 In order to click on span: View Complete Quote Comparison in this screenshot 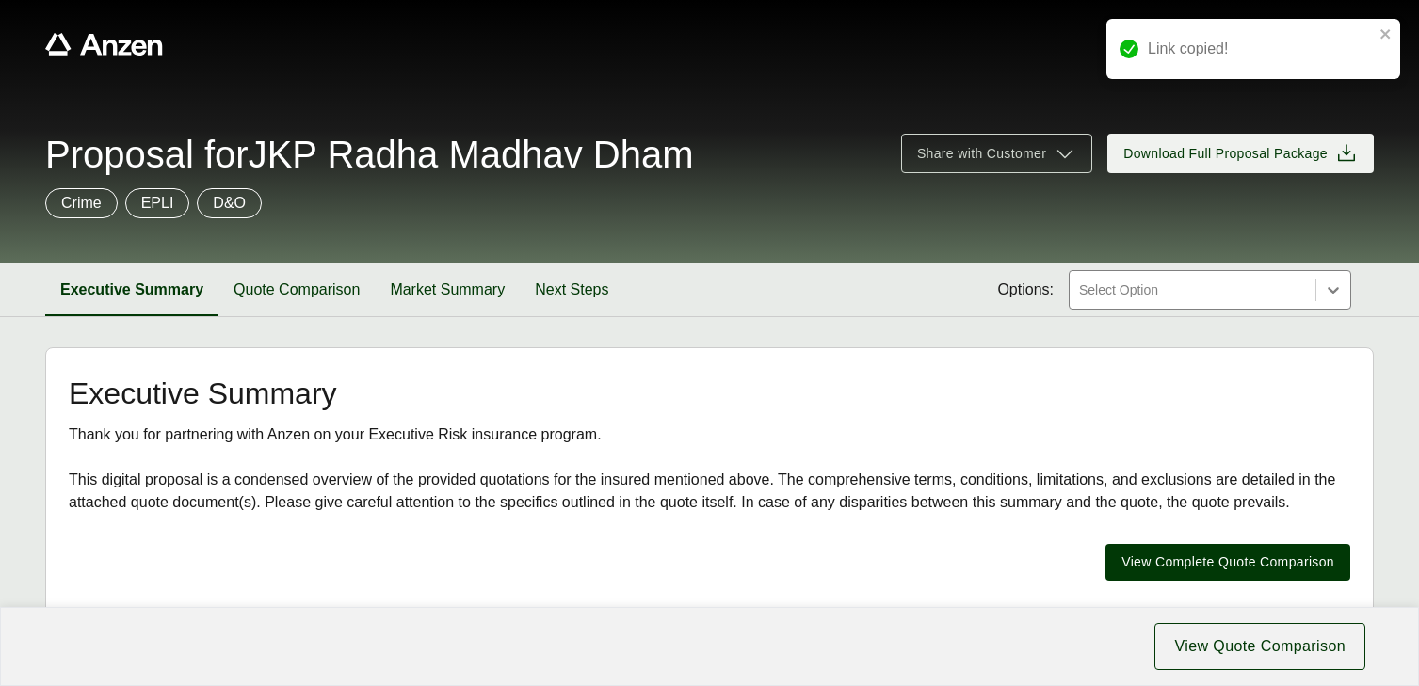, I will do `click(1228, 562)`.